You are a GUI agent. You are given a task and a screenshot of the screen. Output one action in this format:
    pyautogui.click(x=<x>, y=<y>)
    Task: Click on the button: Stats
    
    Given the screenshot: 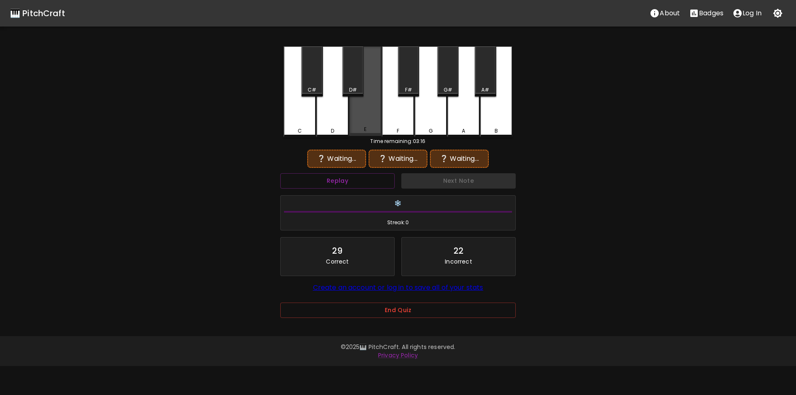 What is the action you would take?
    pyautogui.click(x=706, y=13)
    